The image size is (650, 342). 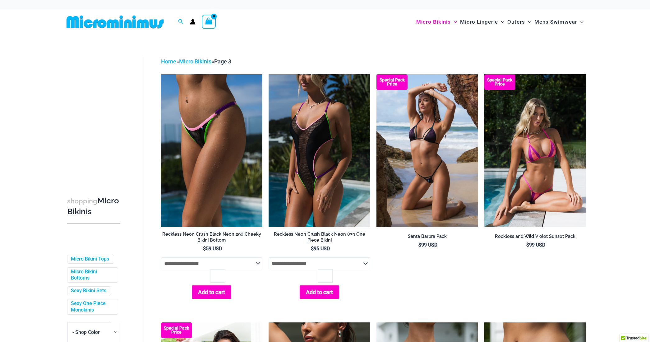 What do you see at coordinates (319, 238) in the screenshot?
I see `a: Reckless Neon Crush Black Neon 879 One Piece Bikini` at bounding box center [319, 238].